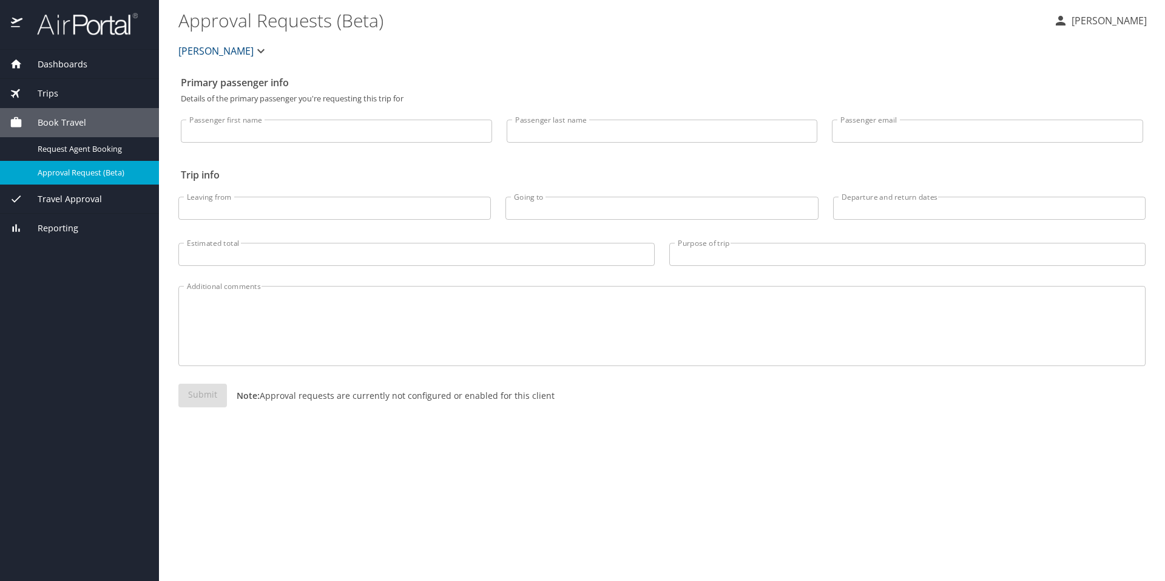  Describe the element at coordinates (62, 199) in the screenshot. I see `span: Travel Approval` at that location.